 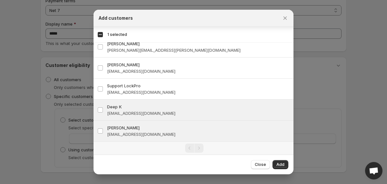 What do you see at coordinates (199, 86) in the screenshot?
I see `h3: Support LockPro` at bounding box center [199, 86].